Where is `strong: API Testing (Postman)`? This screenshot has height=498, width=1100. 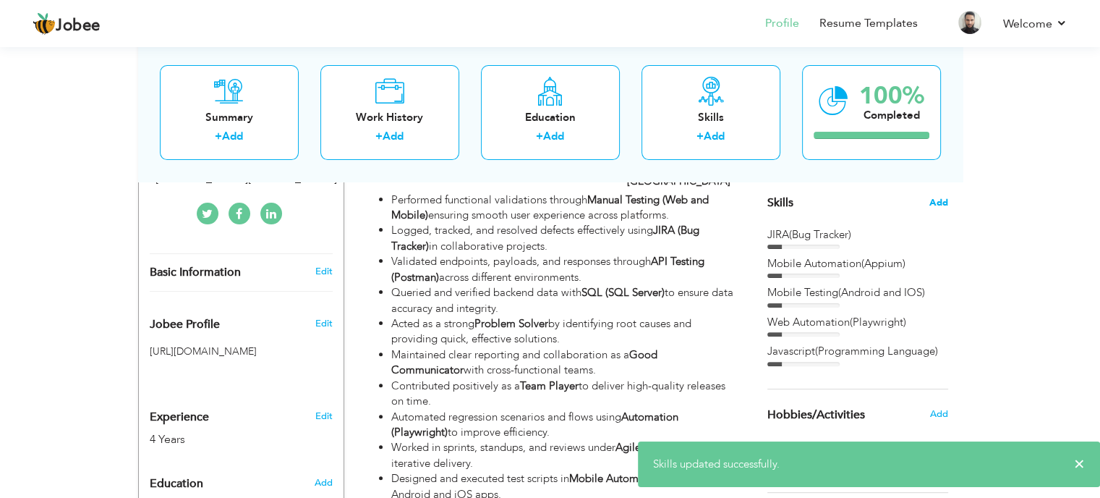 strong: API Testing (Postman) is located at coordinates (547, 268).